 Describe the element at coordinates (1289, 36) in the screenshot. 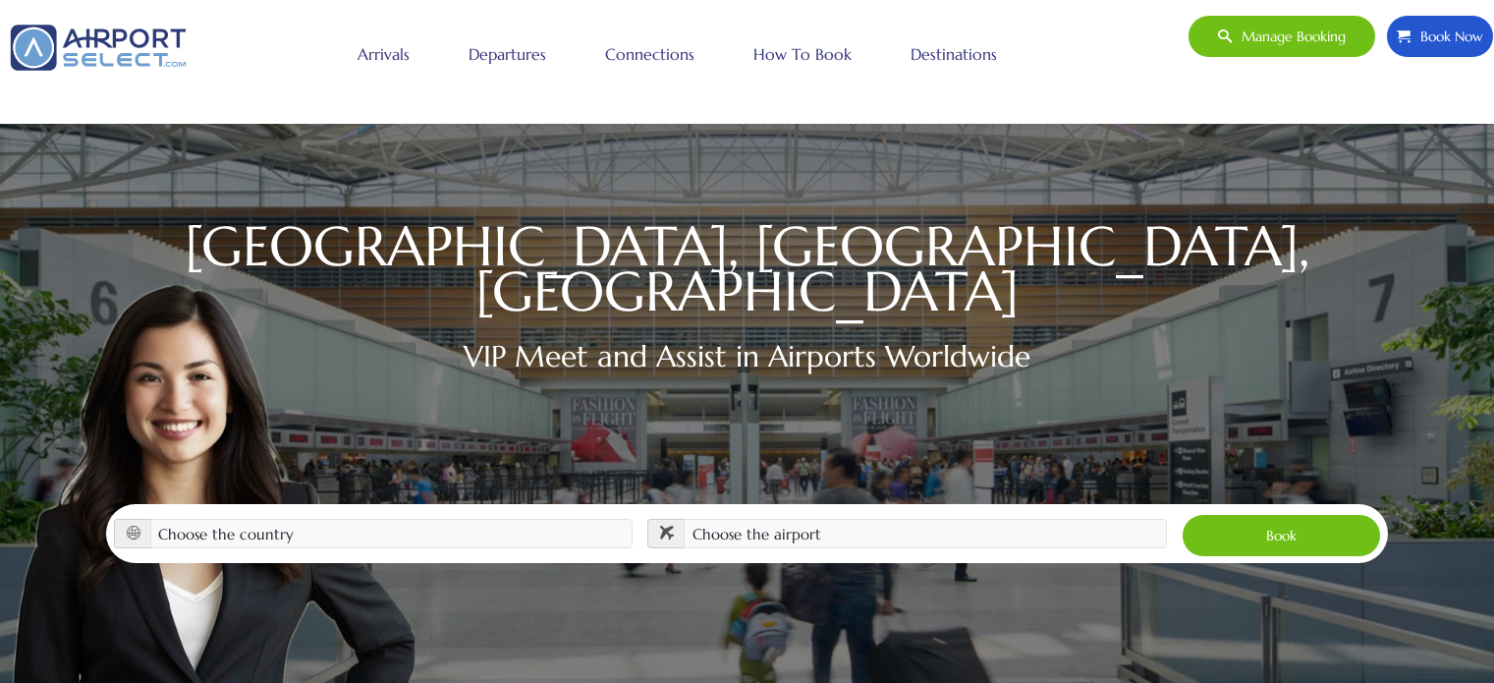

I see `span: Manage booking` at that location.